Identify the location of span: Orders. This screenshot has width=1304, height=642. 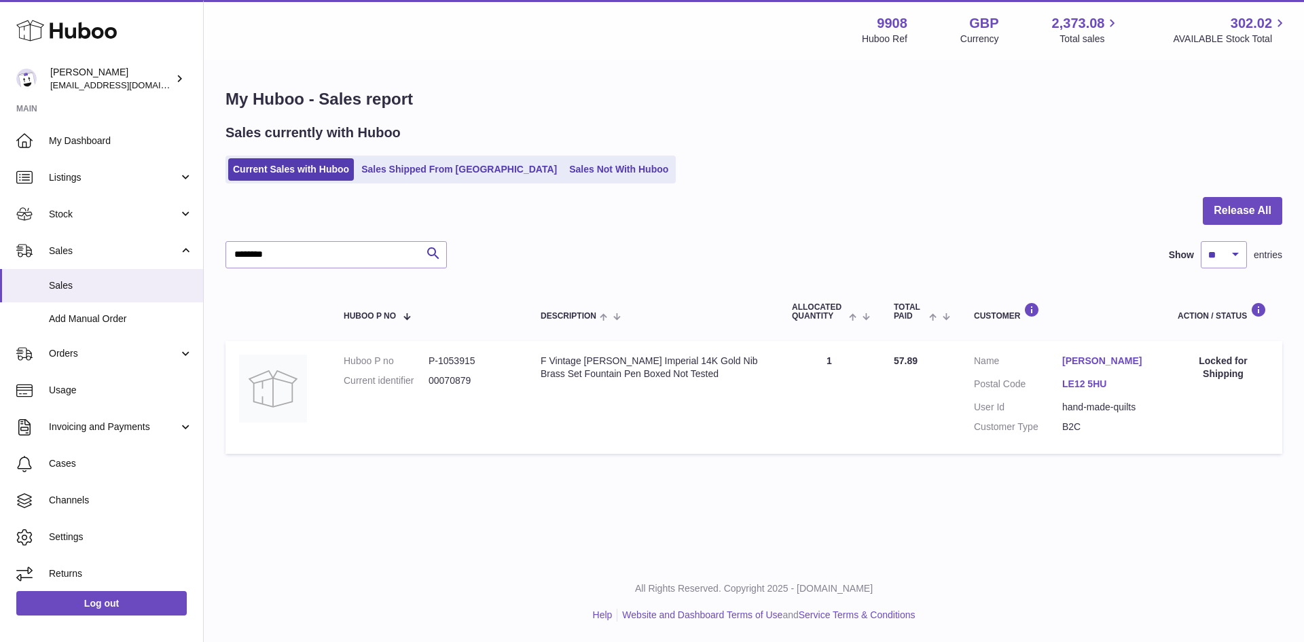
(113, 353).